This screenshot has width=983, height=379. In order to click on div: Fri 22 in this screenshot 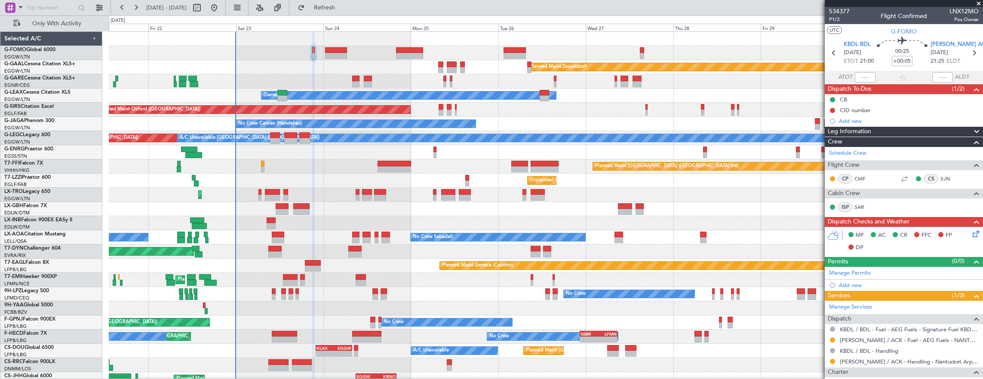, I will do `click(192, 28)`.